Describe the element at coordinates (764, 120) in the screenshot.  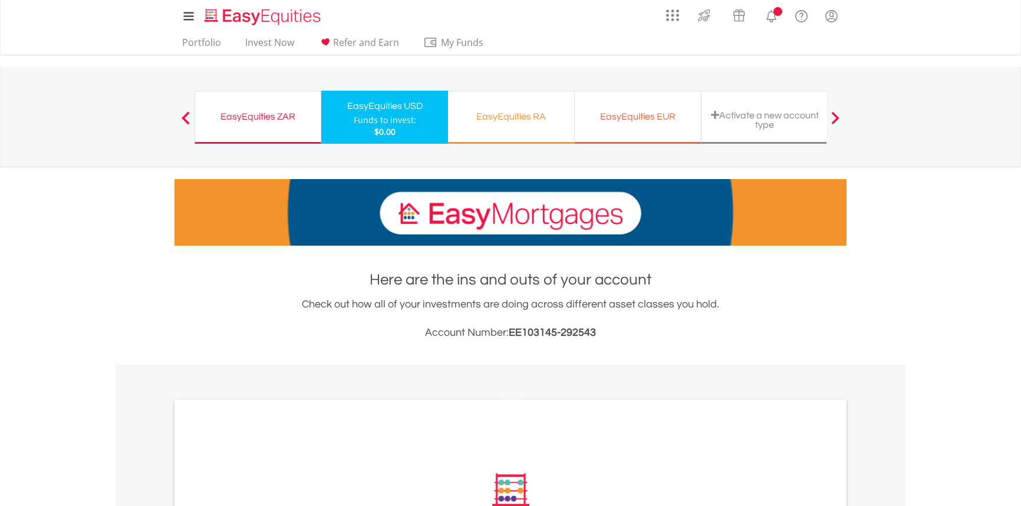
I see `div: Activate a new account type` at that location.